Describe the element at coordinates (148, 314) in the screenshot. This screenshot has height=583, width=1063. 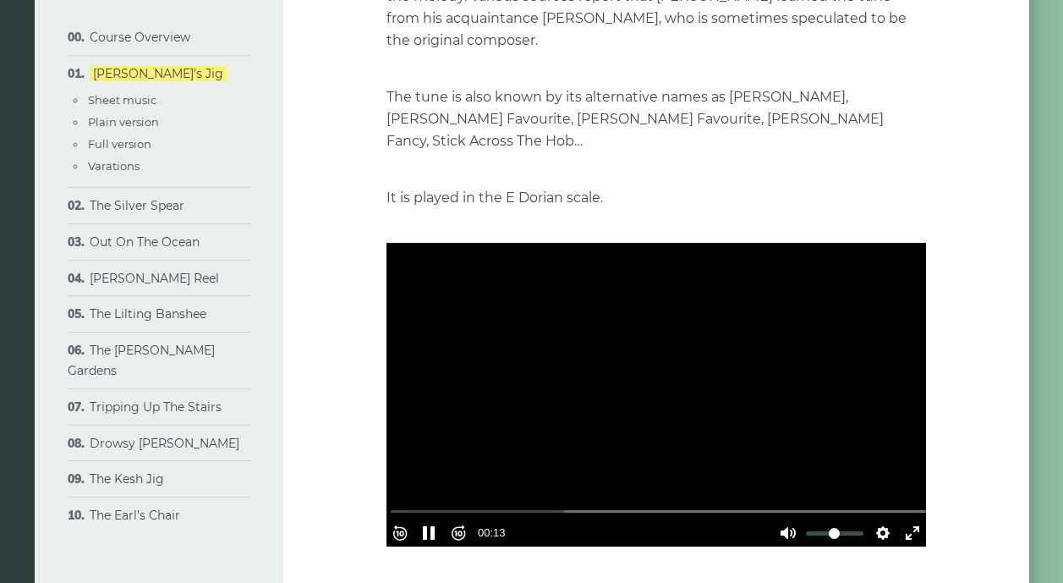
I see `a: The Lilting Banshee` at that location.